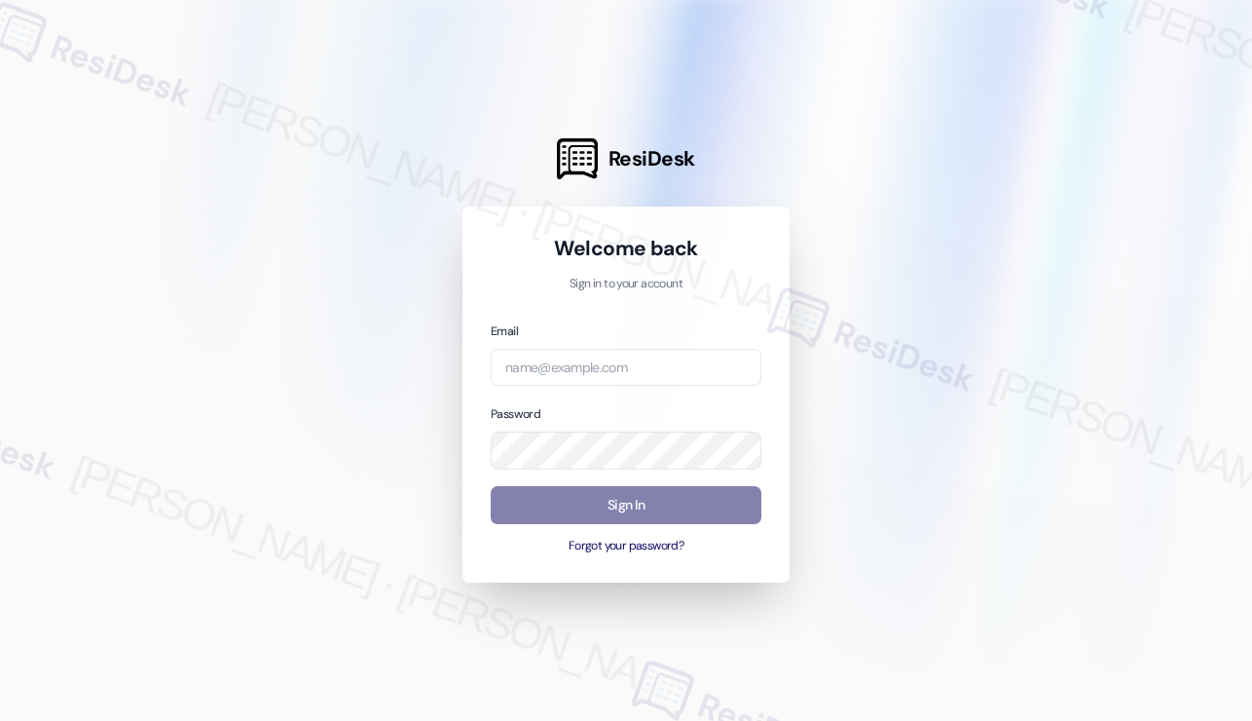 The width and height of the screenshot is (1252, 721). What do you see at coordinates (651, 159) in the screenshot?
I see `span: ResiDesk` at bounding box center [651, 159].